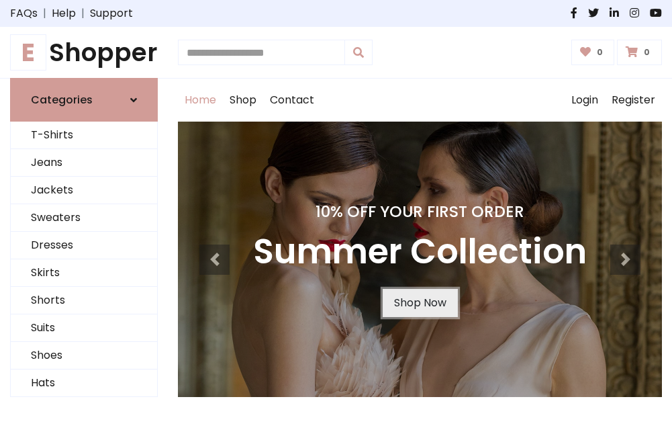 This screenshot has height=432, width=672. Describe the element at coordinates (292, 100) in the screenshot. I see `a: Contact` at that location.